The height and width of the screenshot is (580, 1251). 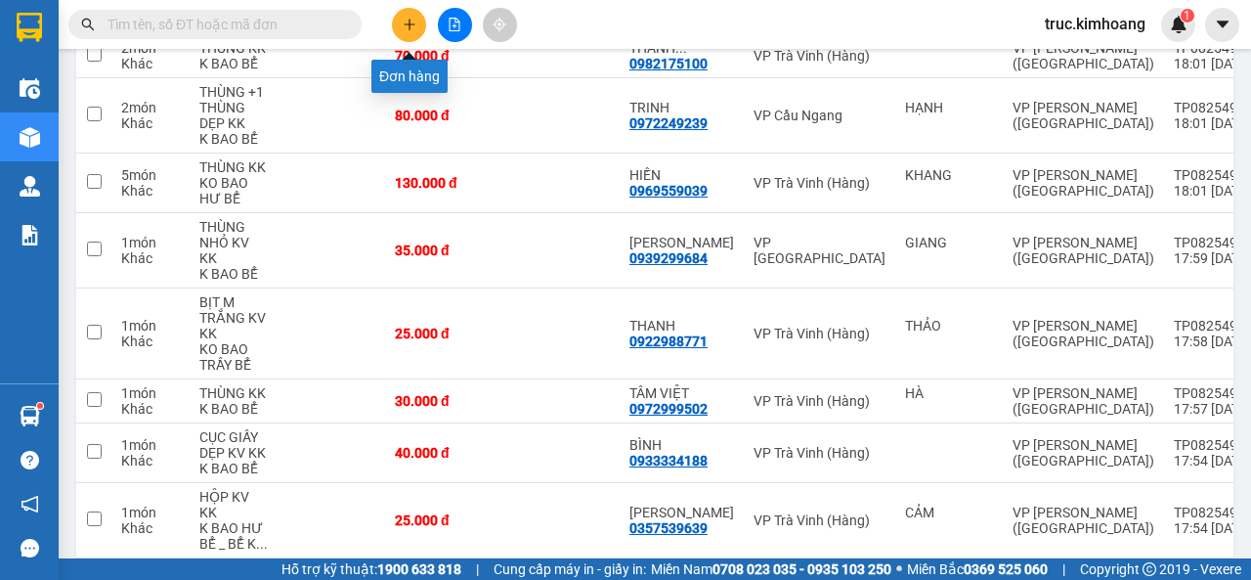 I want to click on div: K BAO HƯ BỂ _ BỂ K ĐỀN, so click(x=234, y=536).